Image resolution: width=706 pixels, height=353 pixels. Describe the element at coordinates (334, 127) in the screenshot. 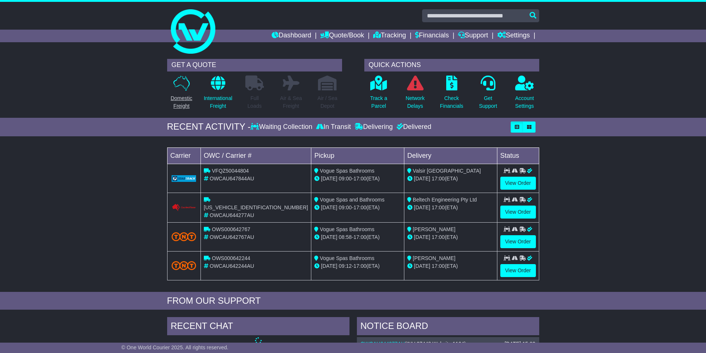

I see `div: In Transit` at that location.